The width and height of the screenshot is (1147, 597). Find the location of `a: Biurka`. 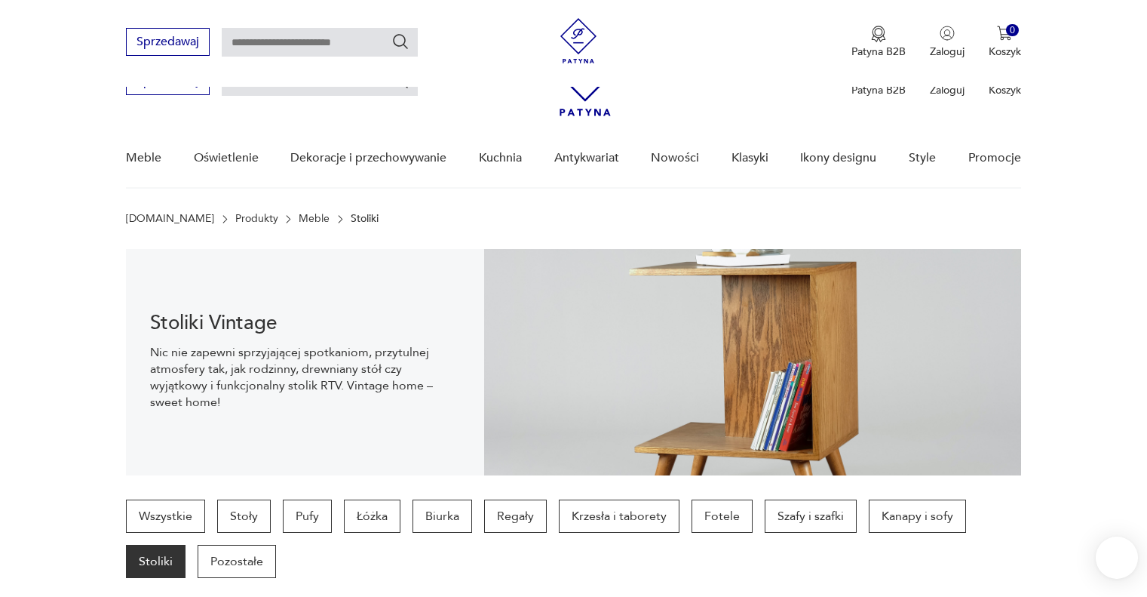

a: Biurka is located at coordinates (442, 516).